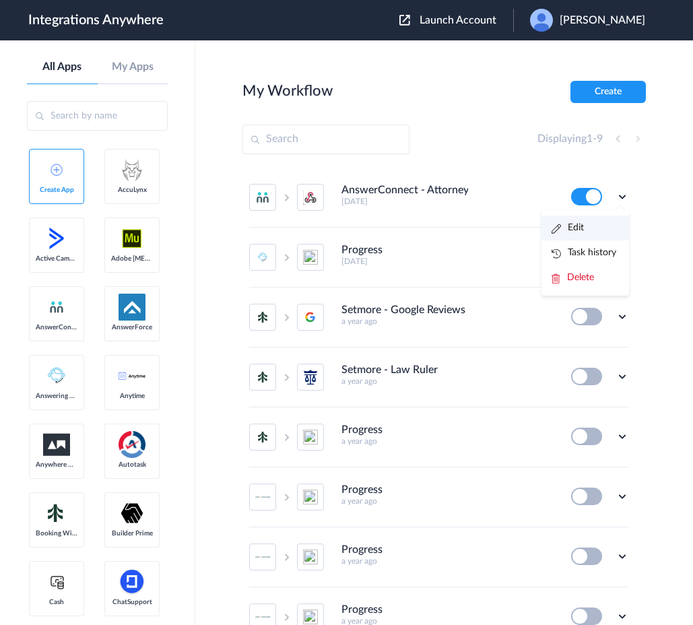  I want to click on a: Task history, so click(584, 252).